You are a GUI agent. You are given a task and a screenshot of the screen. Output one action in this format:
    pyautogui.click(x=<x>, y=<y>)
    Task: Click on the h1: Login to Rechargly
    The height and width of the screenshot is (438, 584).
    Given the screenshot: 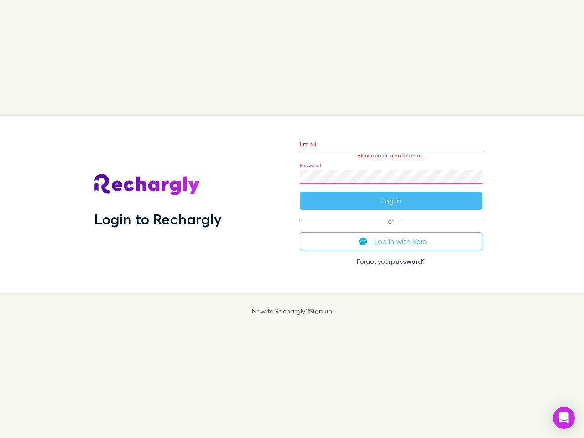 What is the action you would take?
    pyautogui.click(x=158, y=219)
    